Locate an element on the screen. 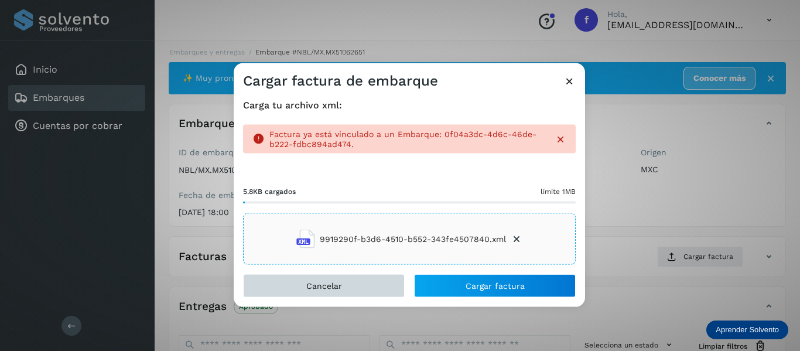 This screenshot has width=800, height=351. p: Factura ya está vinculado a un Embarque: 0f04a3dc-4d6c-46de-b222-fdbc894ad474. is located at coordinates (407, 139).